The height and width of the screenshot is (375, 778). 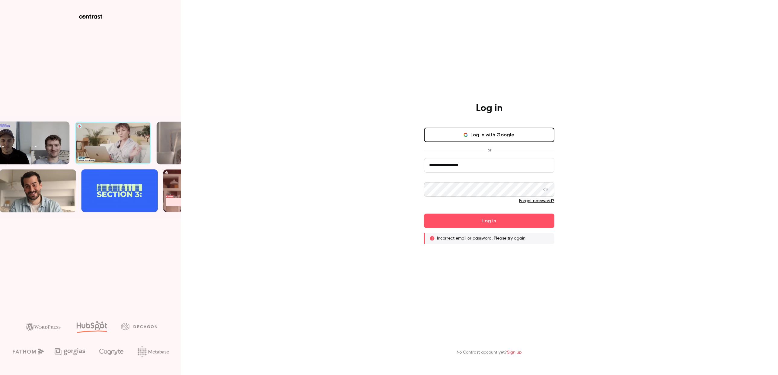 What do you see at coordinates (489, 150) in the screenshot?
I see `span: or` at bounding box center [489, 150].